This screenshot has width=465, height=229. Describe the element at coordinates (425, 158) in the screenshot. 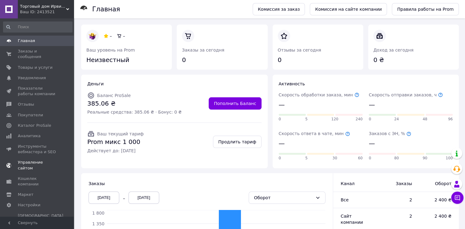

I see `span: 90` at that location.